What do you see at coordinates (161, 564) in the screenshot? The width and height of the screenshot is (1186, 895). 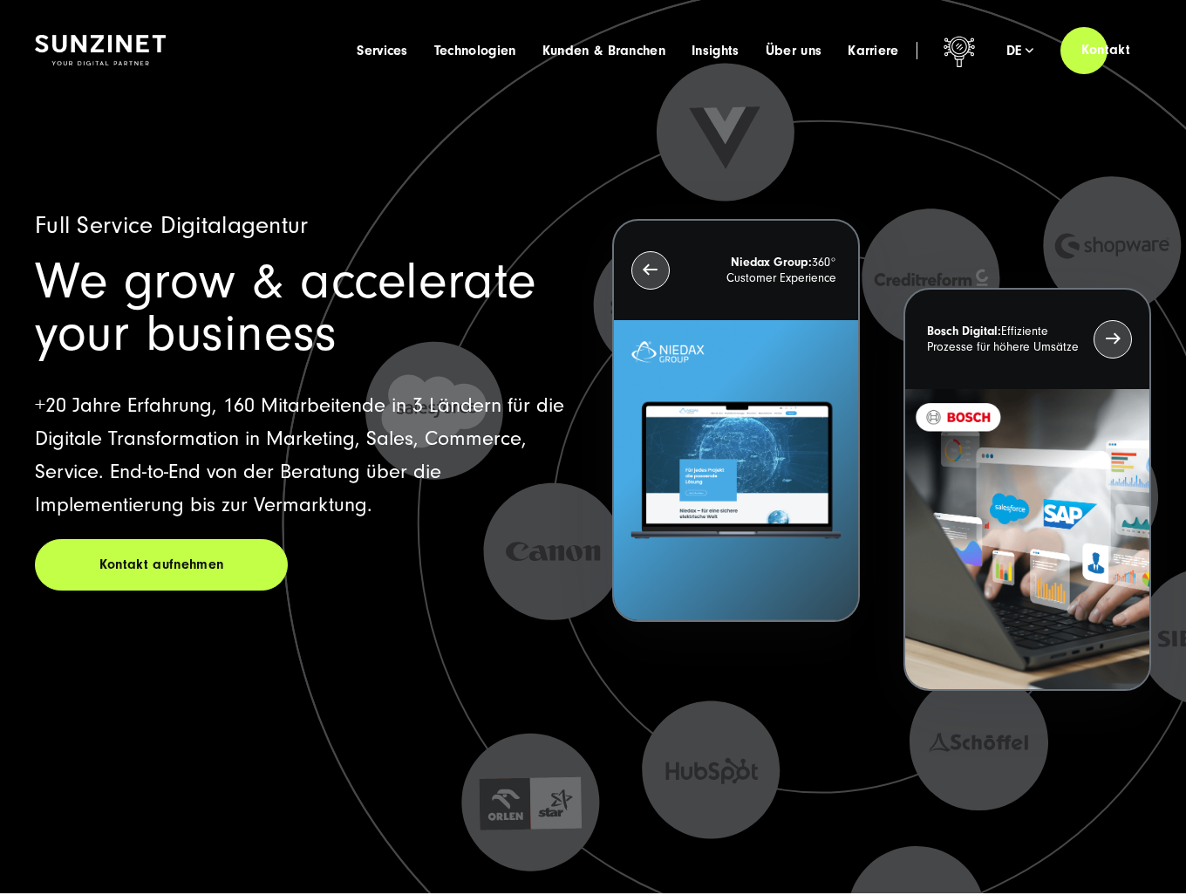 I see `a: Kontakt aufnehmen` at bounding box center [161, 564].